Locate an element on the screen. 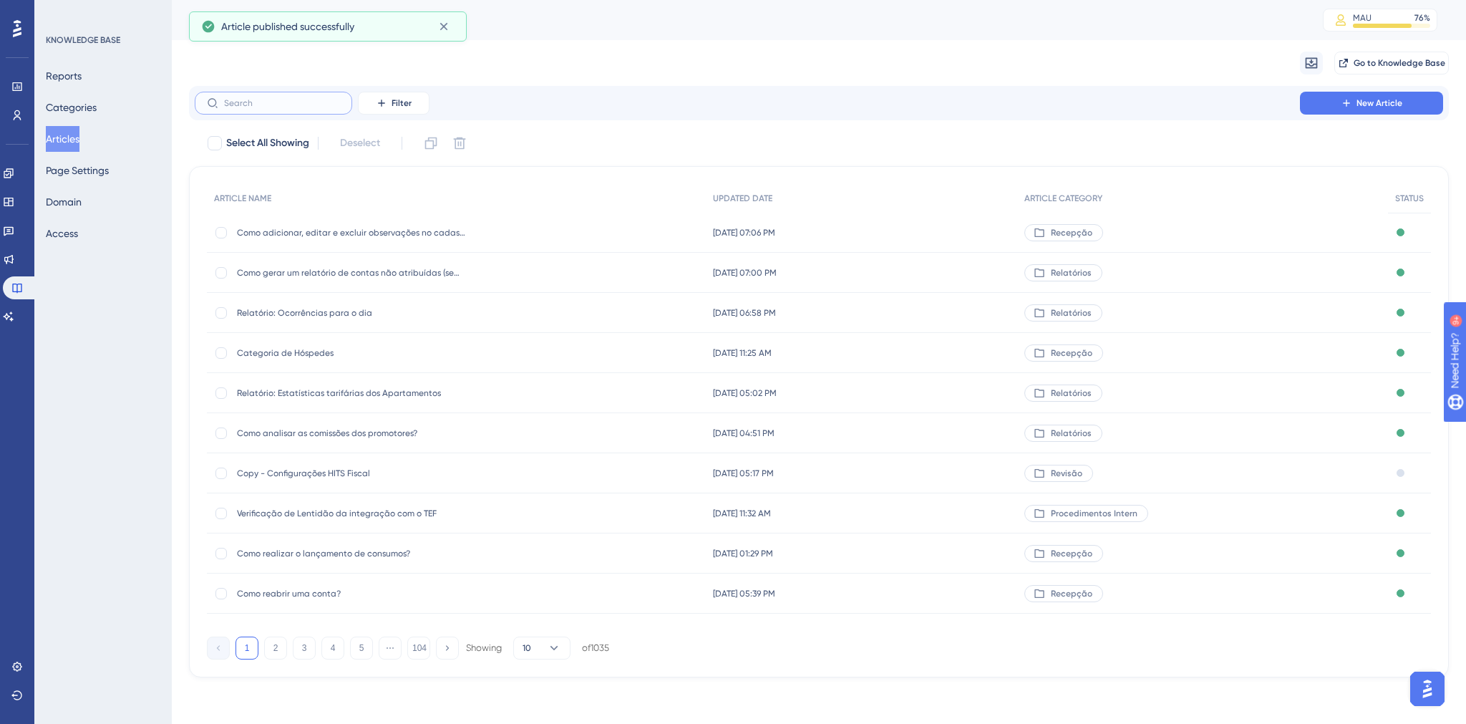 The image size is (1466, 724). span: Como reabrir uma conta? is located at coordinates (351, 593).